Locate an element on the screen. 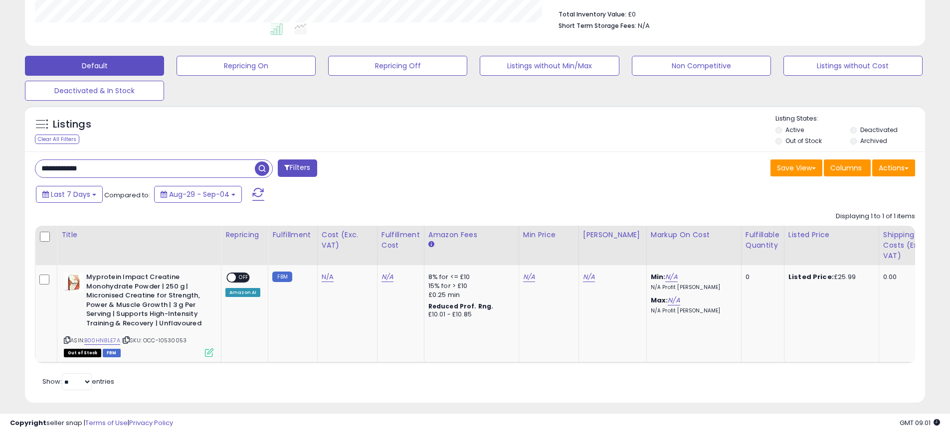 This screenshot has height=433, width=950. button: Non Competitive is located at coordinates (701, 66).